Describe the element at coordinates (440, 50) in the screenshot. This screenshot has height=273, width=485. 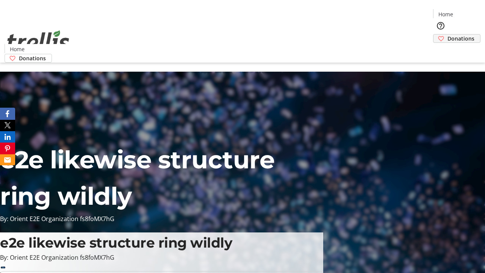
I see `button: Cart` at that location.